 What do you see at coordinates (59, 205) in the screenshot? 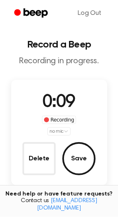
I see `span: Contact us` at bounding box center [59, 205].